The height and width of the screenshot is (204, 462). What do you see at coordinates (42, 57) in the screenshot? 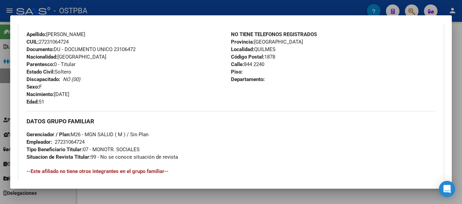
I see `strong: Nacionalidad:` at bounding box center [42, 57].